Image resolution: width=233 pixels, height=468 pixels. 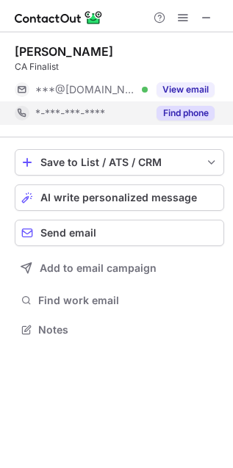 I want to click on img: ContactOut v5.3.10, so click(x=59, y=18).